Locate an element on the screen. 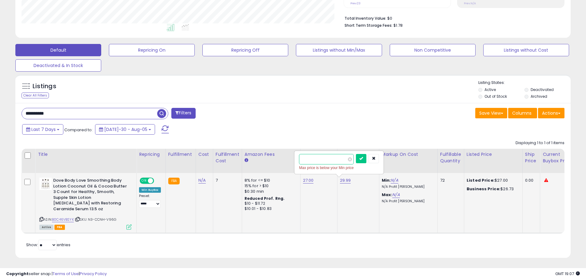 The height and width of the screenshot is (280, 586). div: Amazon Fees is located at coordinates (271, 154).